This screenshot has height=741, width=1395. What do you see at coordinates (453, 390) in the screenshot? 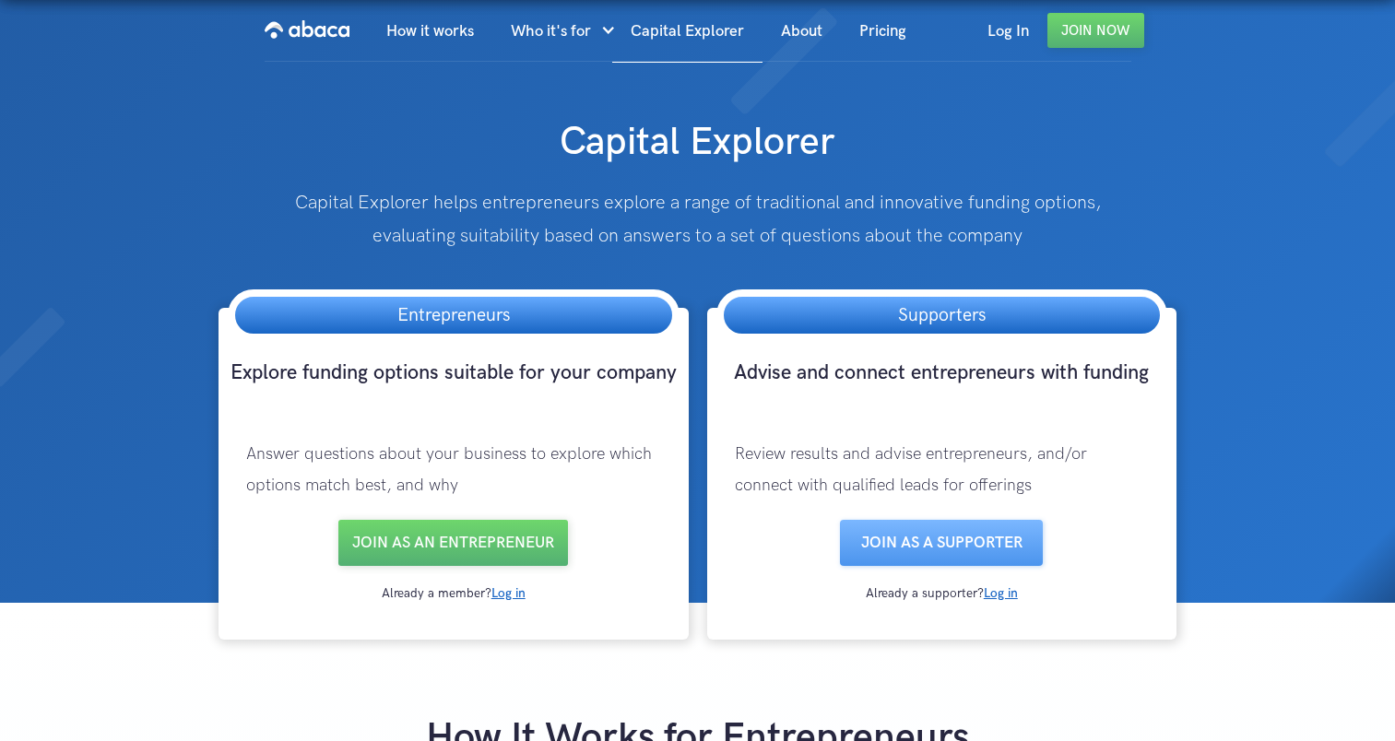
I see `h3: Explore funding options suitable for your company` at bounding box center [453, 390].